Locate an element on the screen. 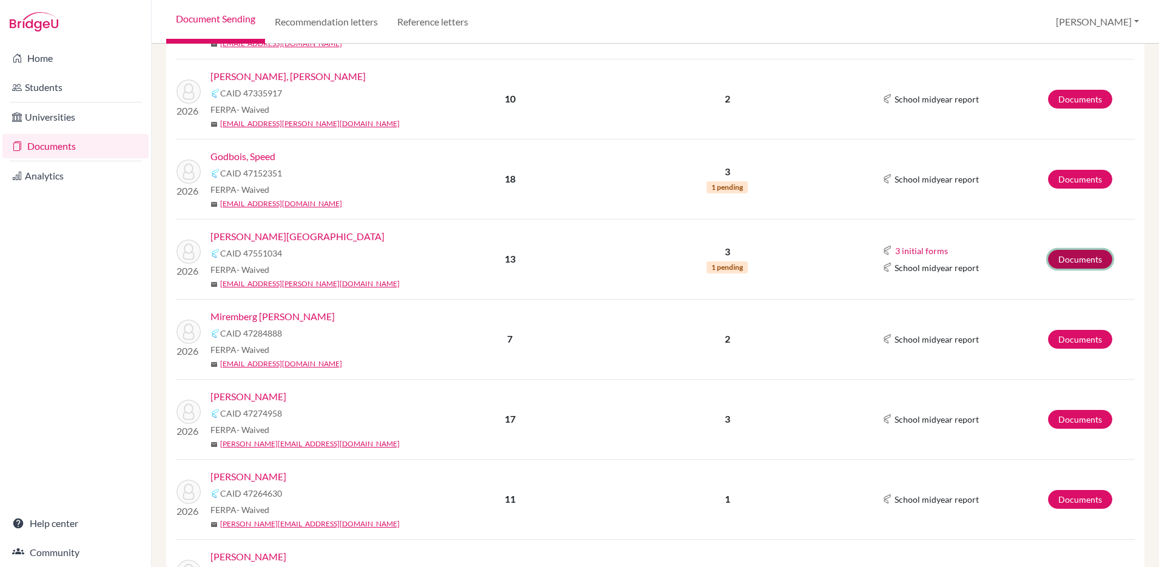 The width and height of the screenshot is (1159, 567). span: CAID 47284888 is located at coordinates (251, 333).